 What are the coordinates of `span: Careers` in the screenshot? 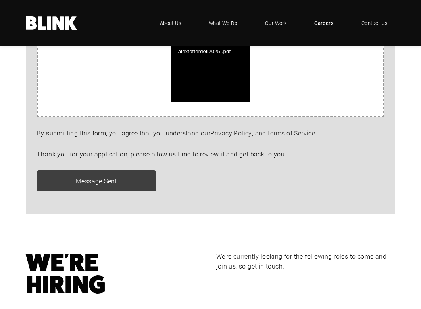 It's located at (323, 23).